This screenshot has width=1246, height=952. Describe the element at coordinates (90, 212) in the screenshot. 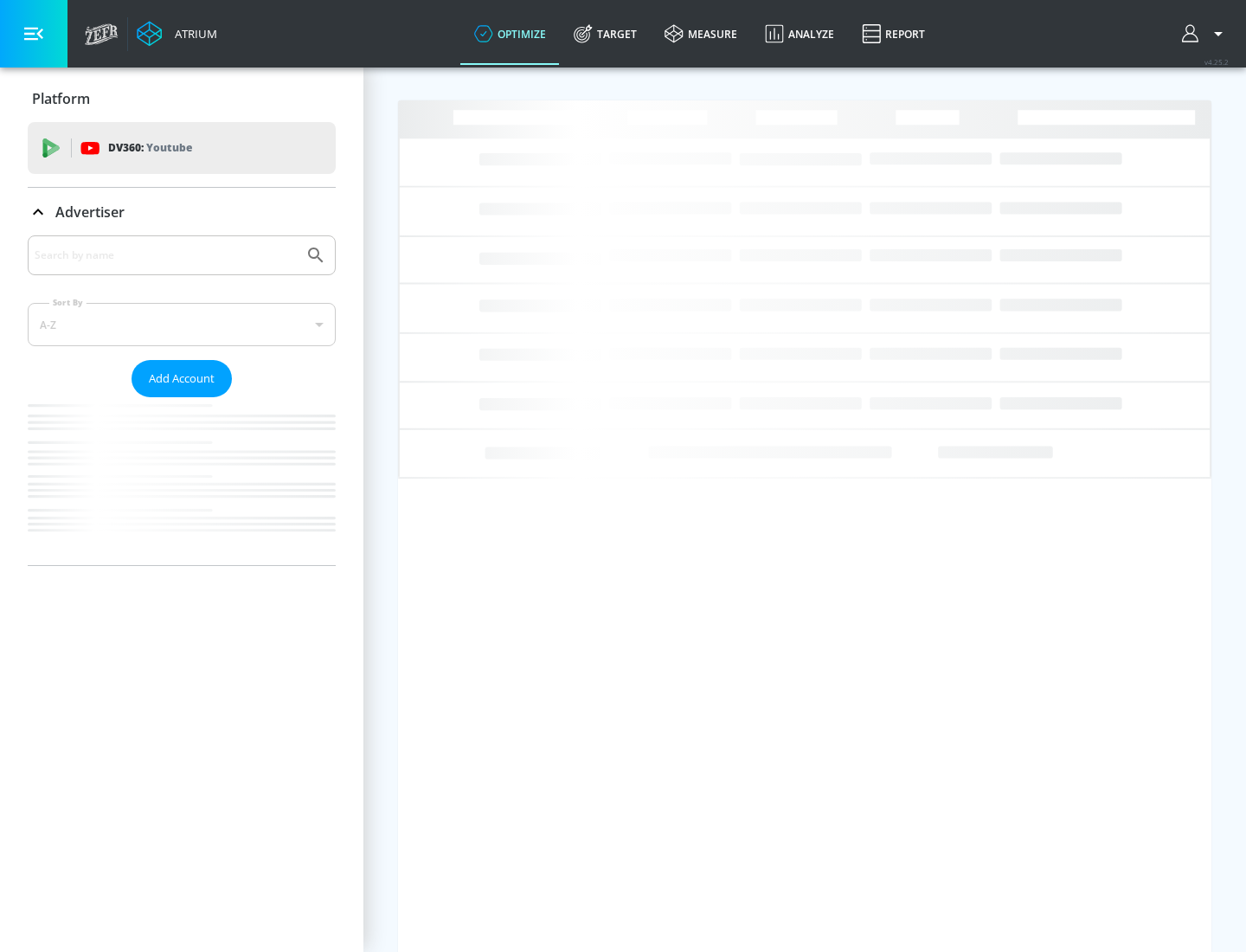

I see `p: Advertiser` at that location.